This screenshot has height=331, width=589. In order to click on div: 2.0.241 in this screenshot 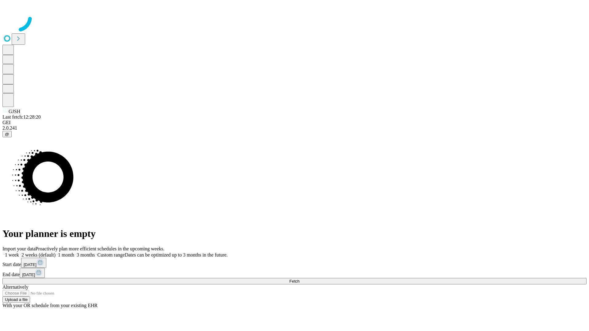, I will do `click(295, 128)`.